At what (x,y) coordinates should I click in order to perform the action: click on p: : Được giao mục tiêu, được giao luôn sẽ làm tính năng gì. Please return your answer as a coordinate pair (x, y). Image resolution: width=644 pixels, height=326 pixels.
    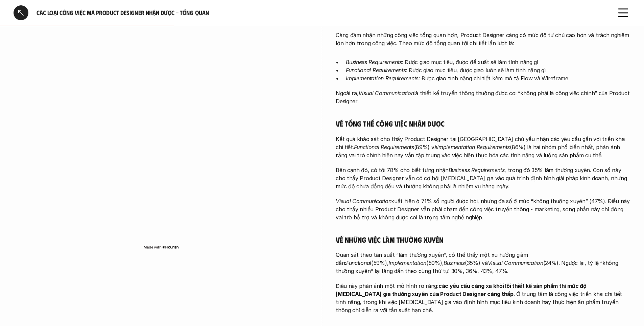
    Looking at the image, I should click on (488, 70).